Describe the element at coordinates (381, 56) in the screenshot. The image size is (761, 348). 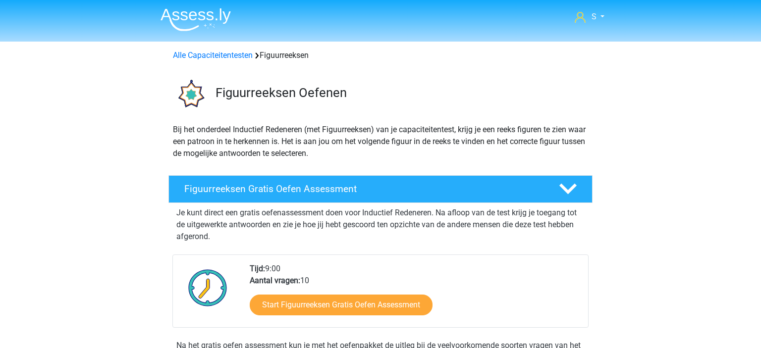
I see `div: Figuurreeksen` at that location.